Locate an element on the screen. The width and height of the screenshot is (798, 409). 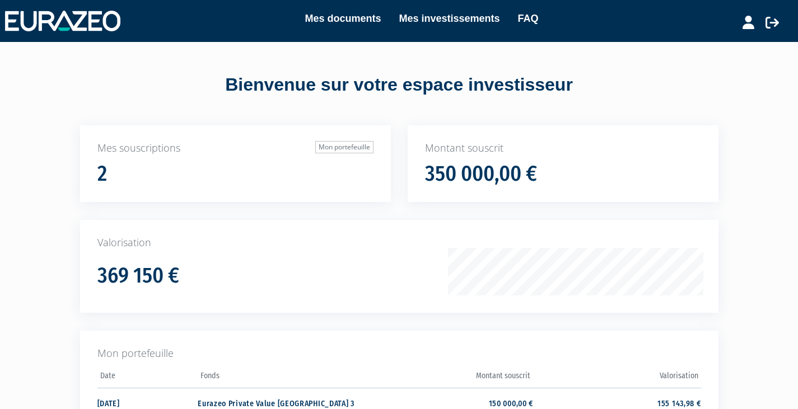
a: Mes investissements is located at coordinates (449, 18).